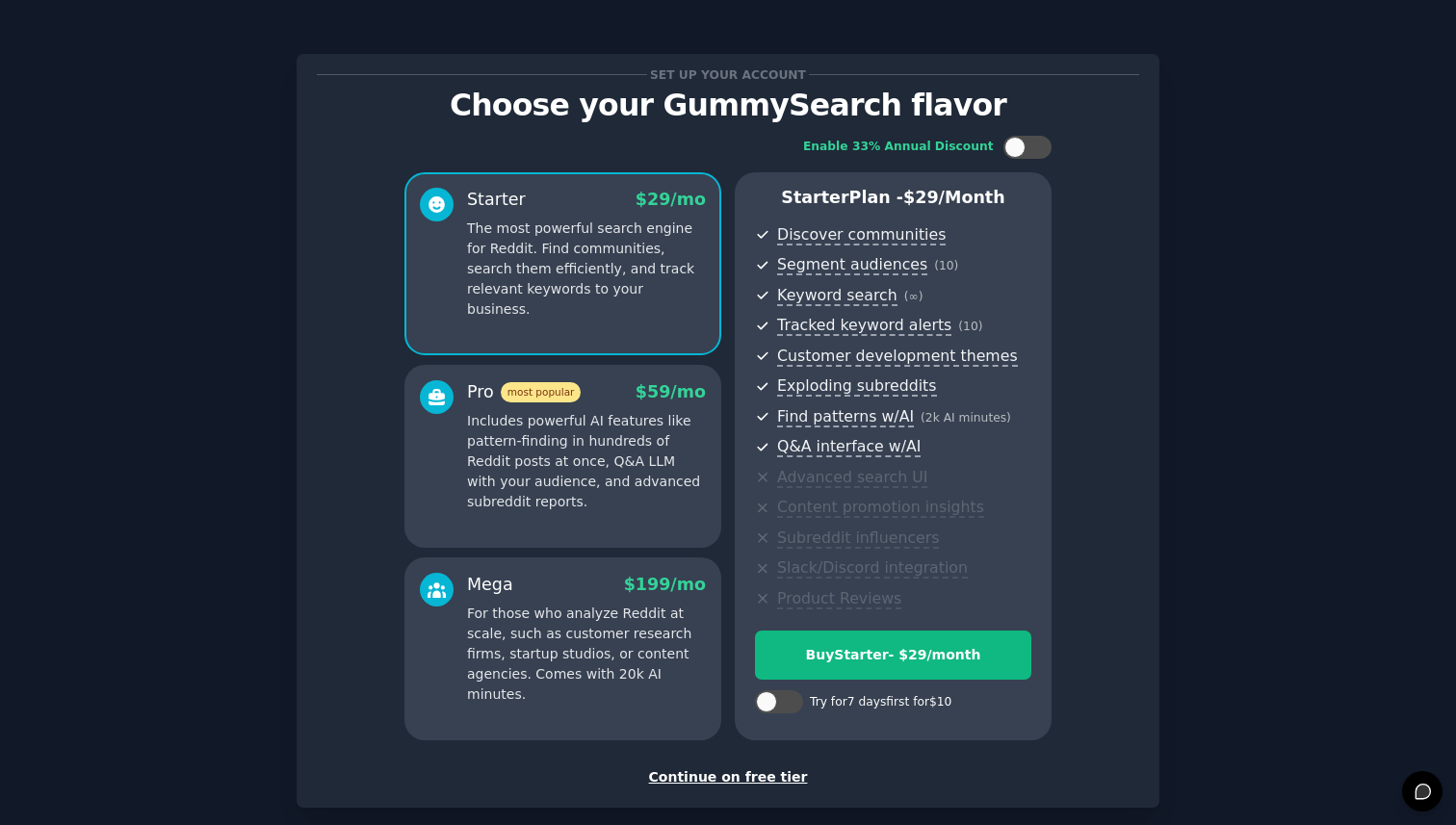  I want to click on span: Content promotion insights, so click(880, 508).